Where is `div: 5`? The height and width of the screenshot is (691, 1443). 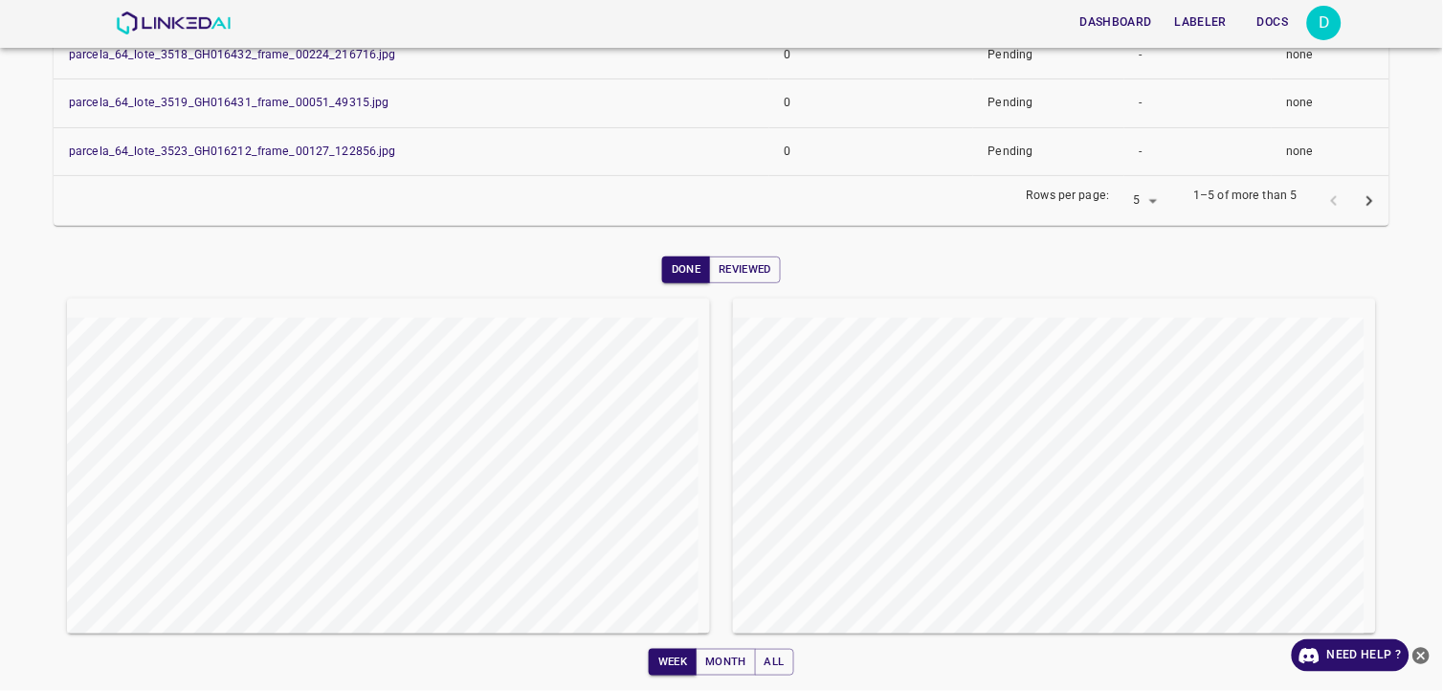 div: 5 is located at coordinates (1140, 201).